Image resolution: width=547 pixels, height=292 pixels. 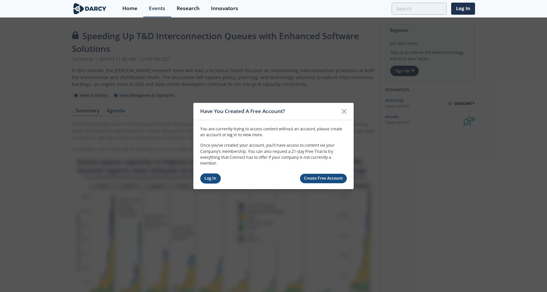 I want to click on div: Have You Created A Free Account?, so click(x=269, y=112).